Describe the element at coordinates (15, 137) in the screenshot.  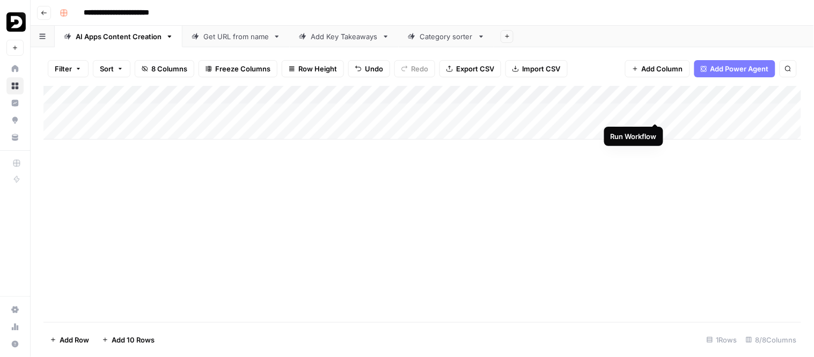
I see `a: Your Data` at that location.